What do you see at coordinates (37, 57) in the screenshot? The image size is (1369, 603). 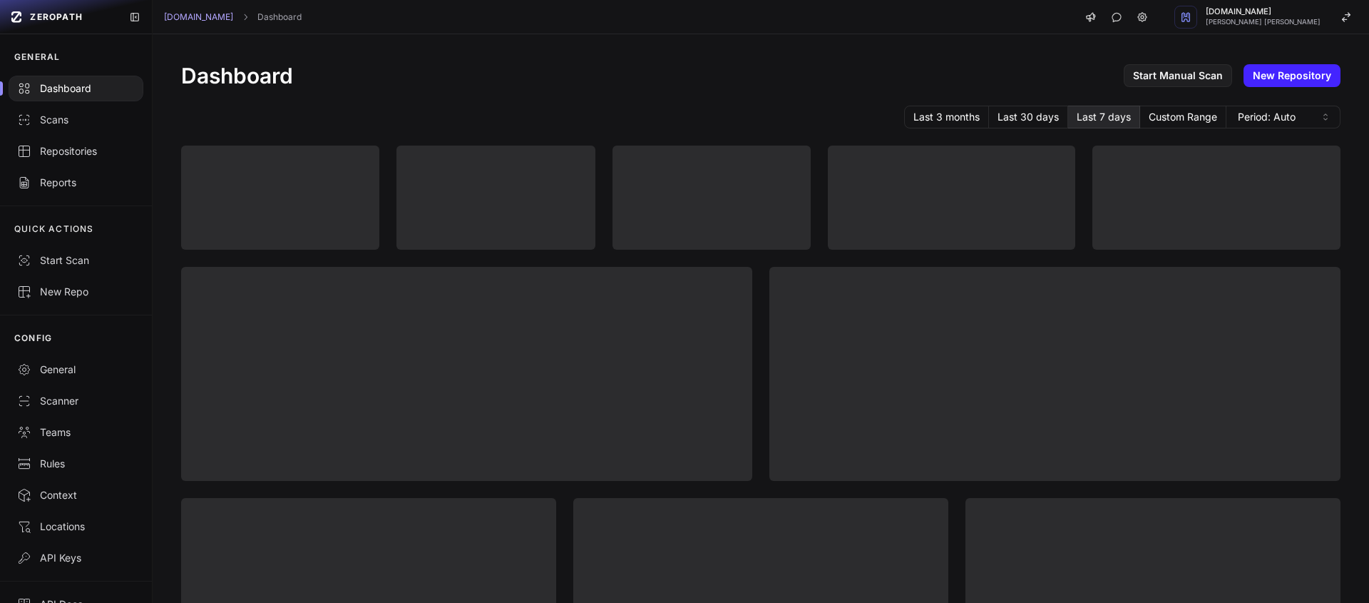 I see `p: GENERAL` at bounding box center [37, 57].